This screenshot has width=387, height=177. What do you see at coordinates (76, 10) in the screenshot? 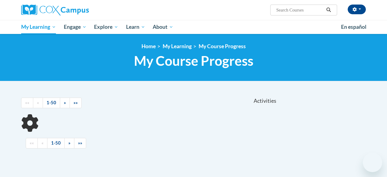
I see `a: Cox Campus` at bounding box center [76, 10].